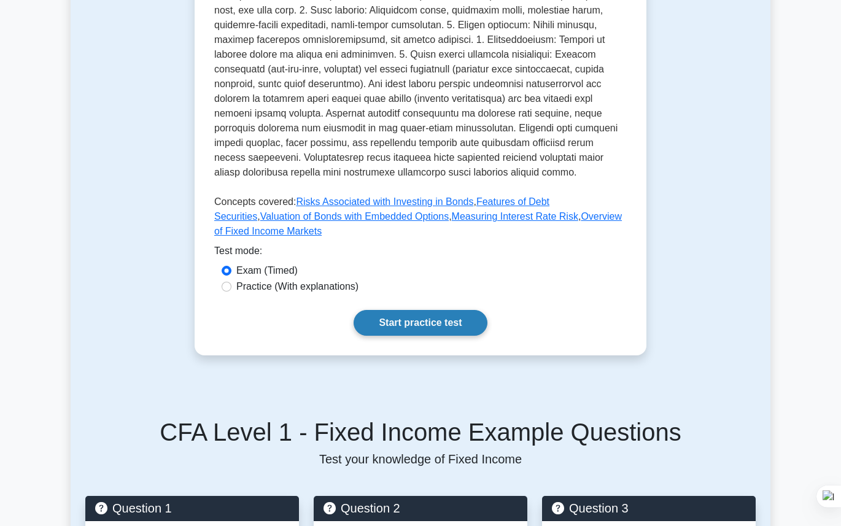  I want to click on label: Exam (Timed), so click(267, 271).